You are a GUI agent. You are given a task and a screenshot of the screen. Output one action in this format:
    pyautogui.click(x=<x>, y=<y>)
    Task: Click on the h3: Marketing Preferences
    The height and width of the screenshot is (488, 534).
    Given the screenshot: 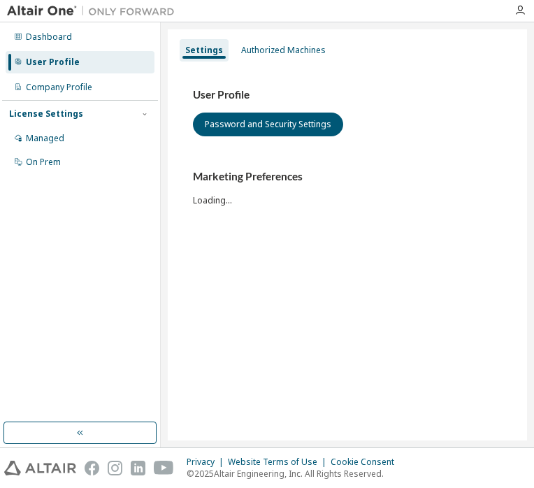 What is the action you would take?
    pyautogui.click(x=347, y=177)
    